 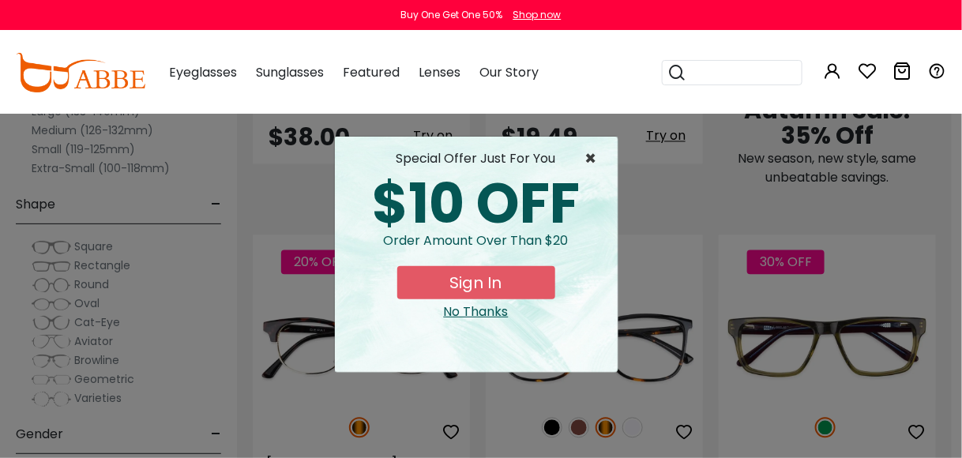 I want to click on img: abbeglasses.com, so click(x=81, y=73).